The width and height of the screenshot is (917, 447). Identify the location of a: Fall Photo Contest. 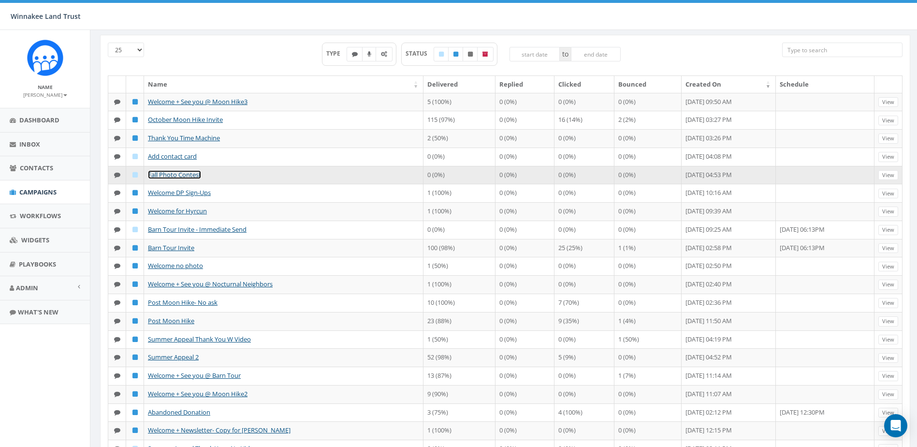
(175, 175).